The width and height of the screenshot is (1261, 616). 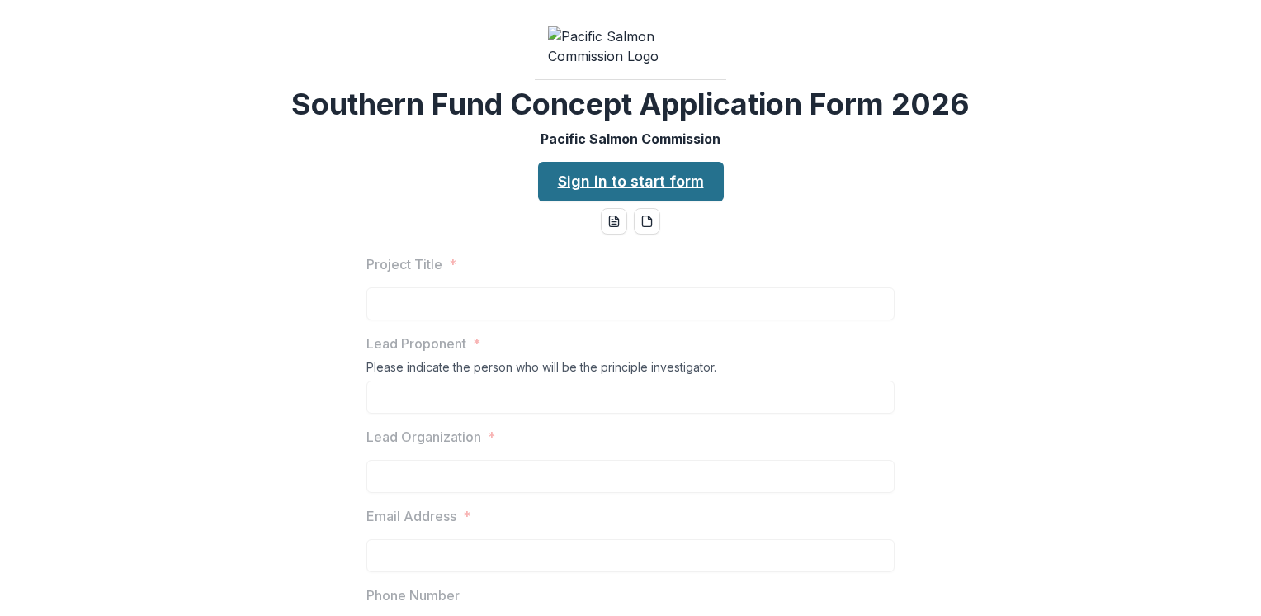 What do you see at coordinates (631, 139) in the screenshot?
I see `p: Pacific Salmon Commission` at bounding box center [631, 139].